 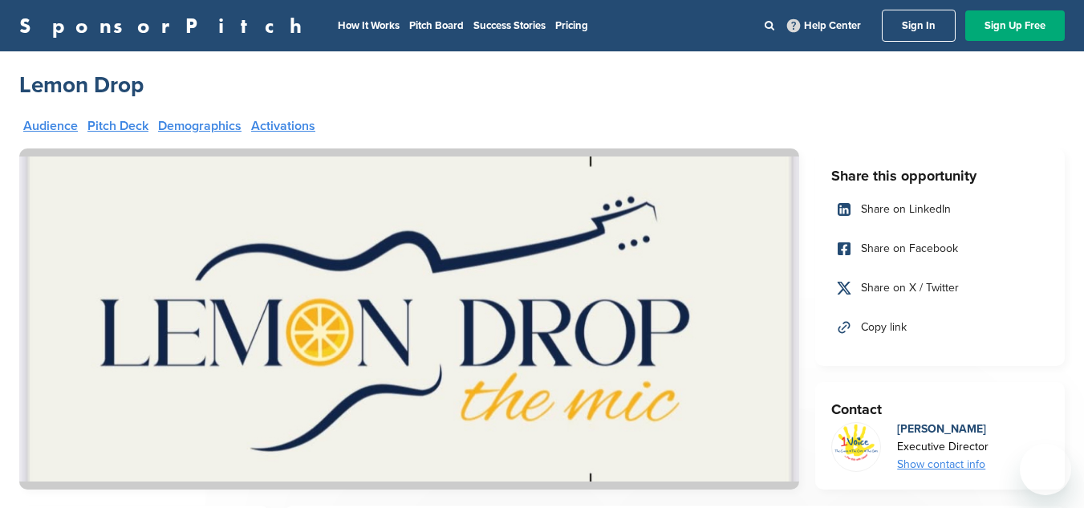 What do you see at coordinates (824, 26) in the screenshot?
I see `a: Help Center` at bounding box center [824, 26].